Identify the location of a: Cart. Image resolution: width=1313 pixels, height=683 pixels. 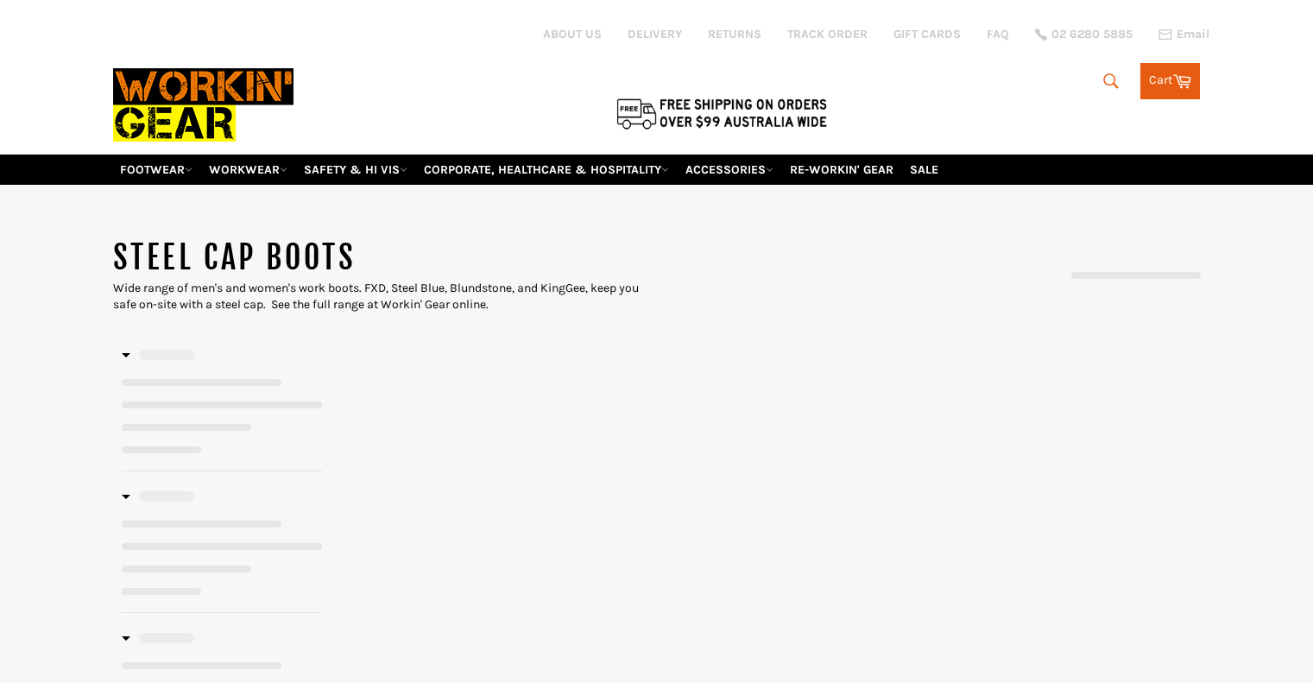
(1170, 81).